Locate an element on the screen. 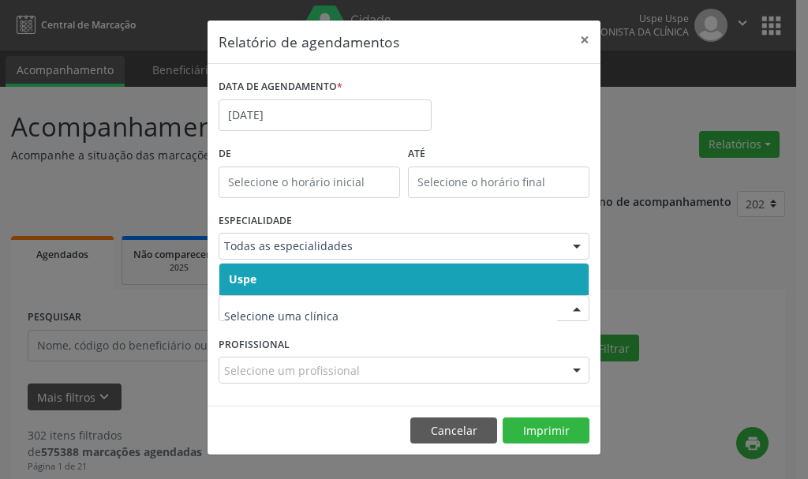 The width and height of the screenshot is (808, 479). button: Imprimir is located at coordinates (546, 431).